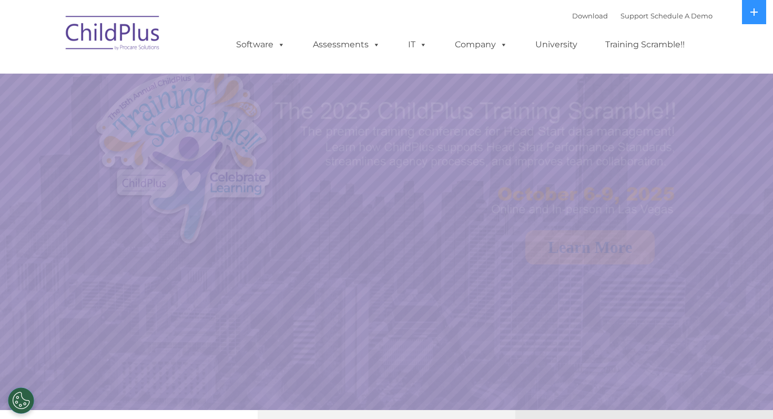 This screenshot has width=773, height=419. I want to click on a: Software, so click(260, 45).